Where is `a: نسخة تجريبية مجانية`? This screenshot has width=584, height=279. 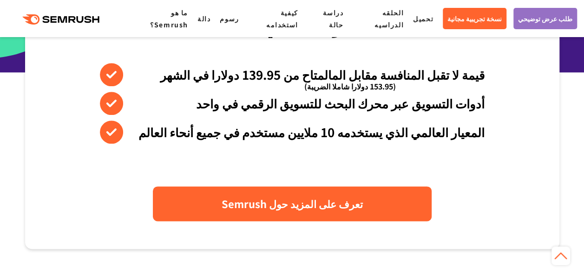
a: نسخة تجريبية مجانية is located at coordinates (474, 19).